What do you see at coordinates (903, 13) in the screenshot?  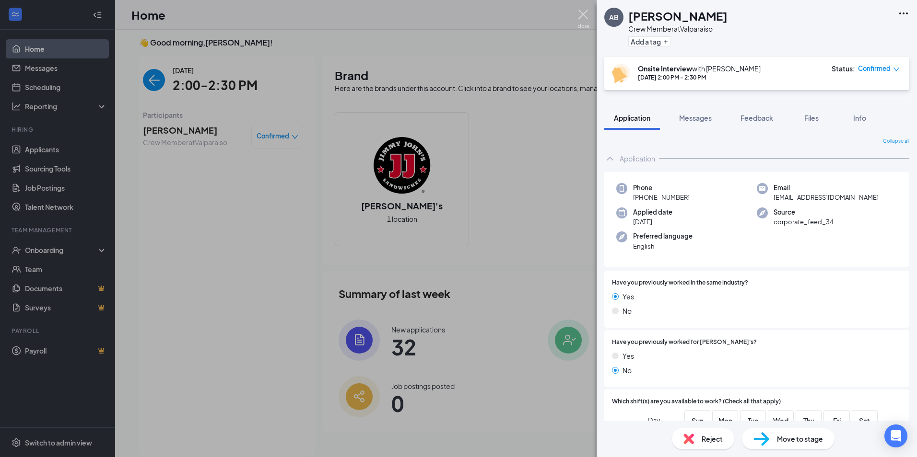 I see `svg: Ellipses` at bounding box center [903, 13].